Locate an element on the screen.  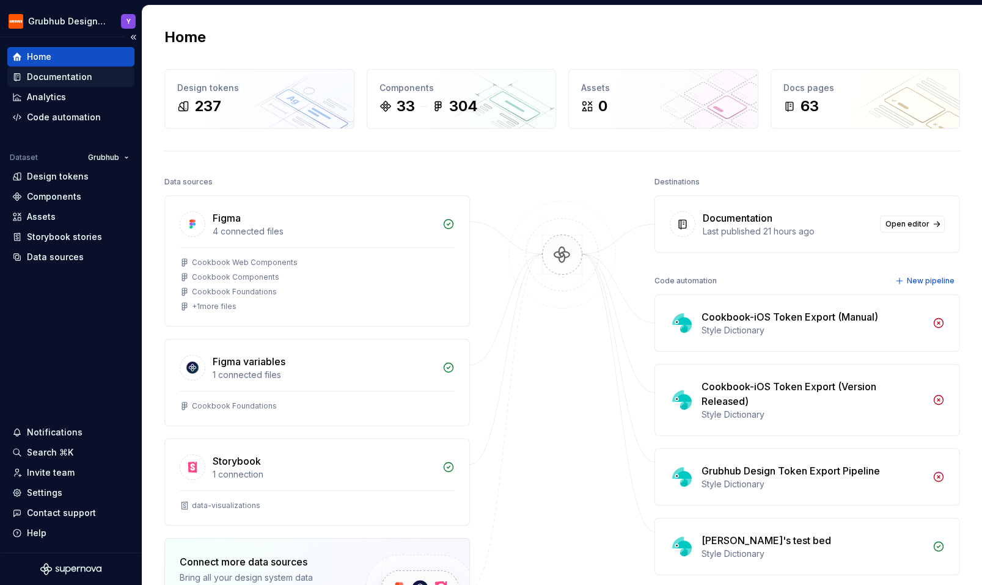
button: Grubhub is located at coordinates (108, 158).